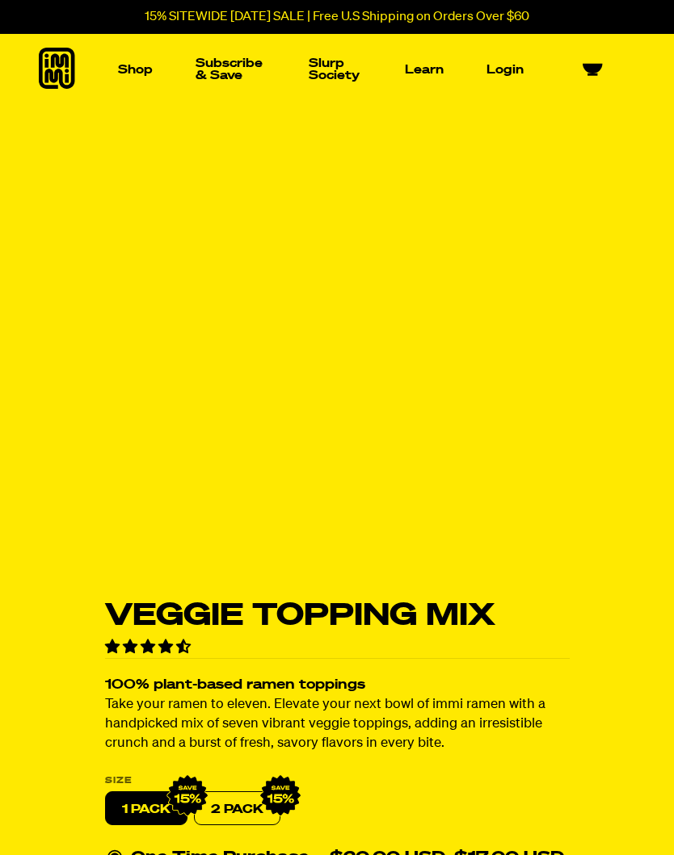 Image resolution: width=674 pixels, height=855 pixels. I want to click on p: Take your ramen to eleven. Elevate your next bowl of immi ramen with a handpicked mix of seven vi..., so click(337, 725).